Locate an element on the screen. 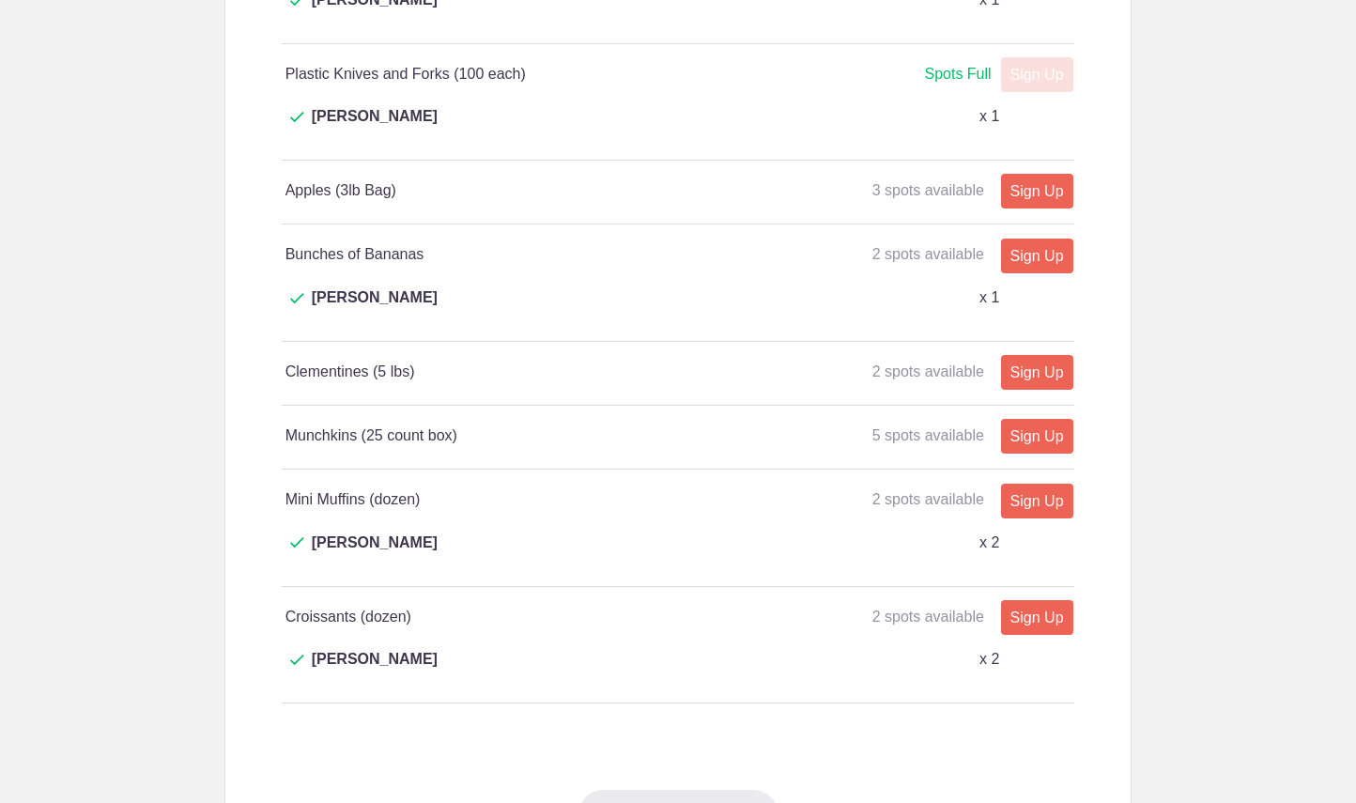 The width and height of the screenshot is (1356, 803). h4: Plastic Knives and Forks (100 each) is located at coordinates (482, 74).